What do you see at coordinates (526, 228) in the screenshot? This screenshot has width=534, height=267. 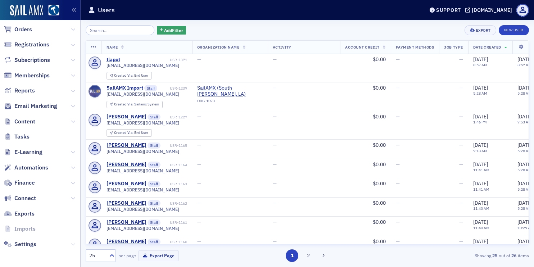 I see `time: 10:29 AM` at bounding box center [526, 228].